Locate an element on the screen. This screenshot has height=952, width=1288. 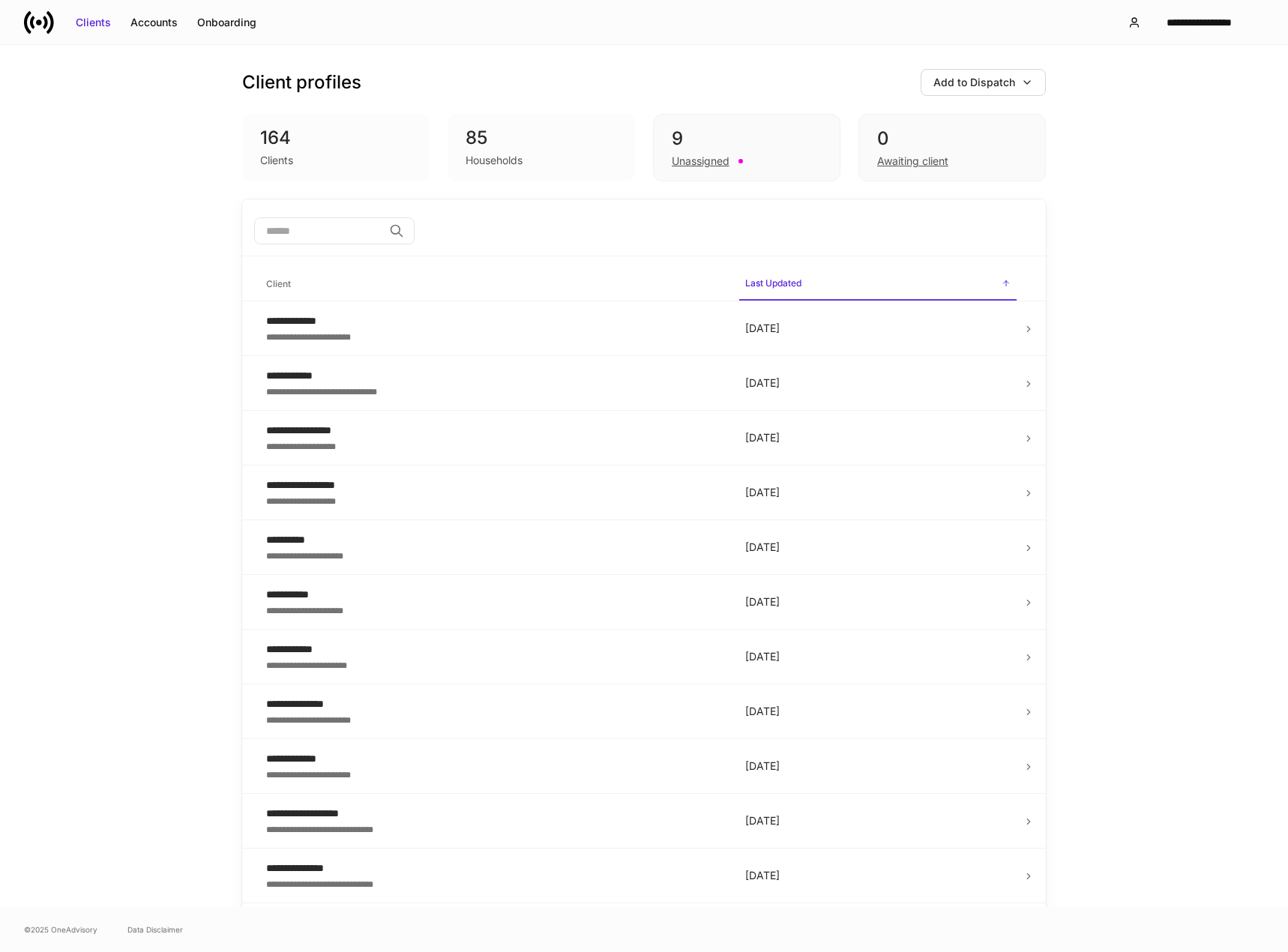
div: Awaiting client is located at coordinates (913, 162).